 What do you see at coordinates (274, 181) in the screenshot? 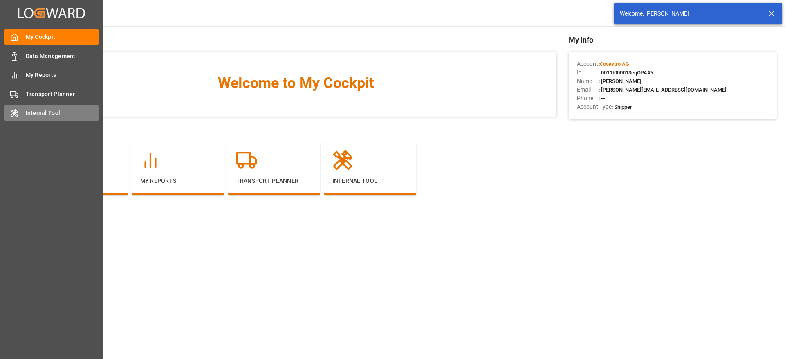
I see `p: Transport Planner` at bounding box center [274, 181].